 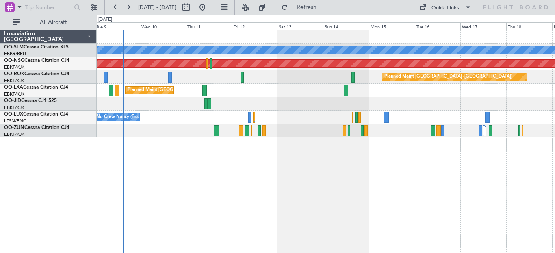 I want to click on div: Quick Links, so click(x=445, y=8).